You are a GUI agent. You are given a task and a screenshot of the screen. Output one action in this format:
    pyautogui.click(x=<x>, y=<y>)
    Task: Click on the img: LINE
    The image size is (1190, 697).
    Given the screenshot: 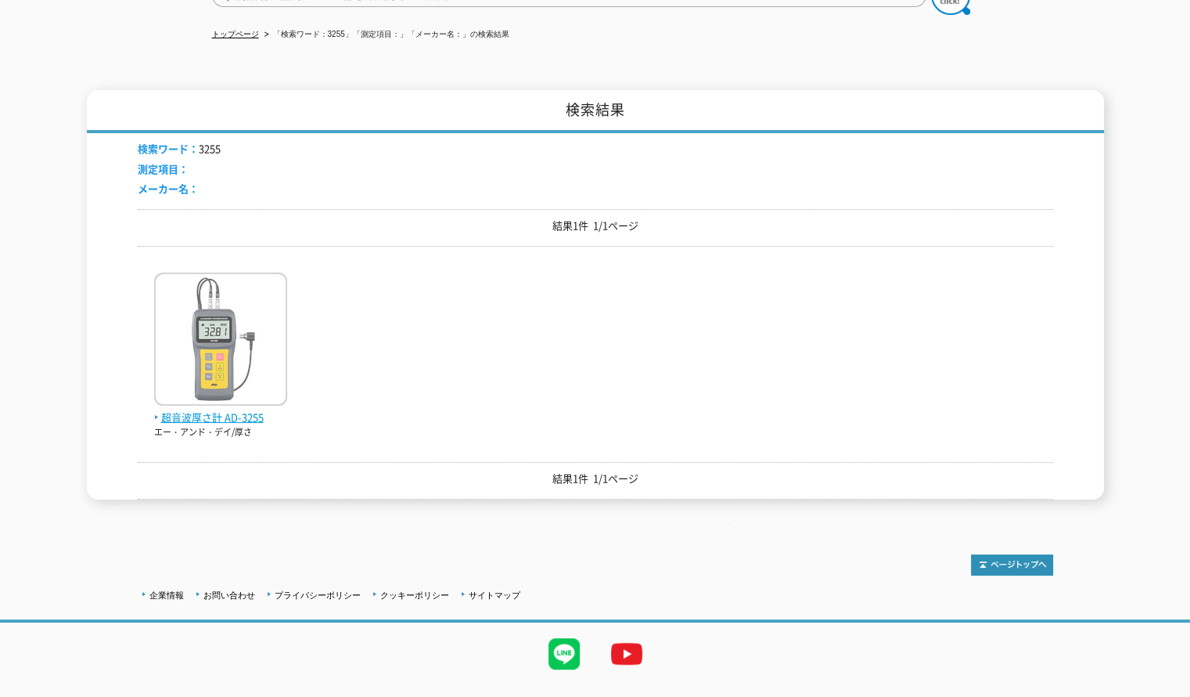 What is the action you would take?
    pyautogui.click(x=564, y=654)
    